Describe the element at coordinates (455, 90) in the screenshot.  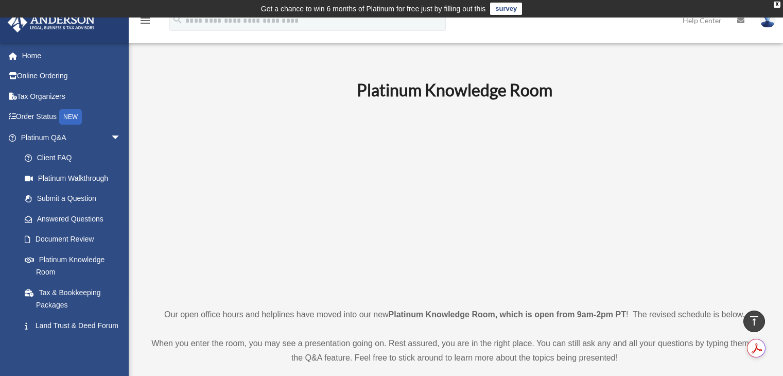
I see `b: Platinum Knowledge Room` at that location.